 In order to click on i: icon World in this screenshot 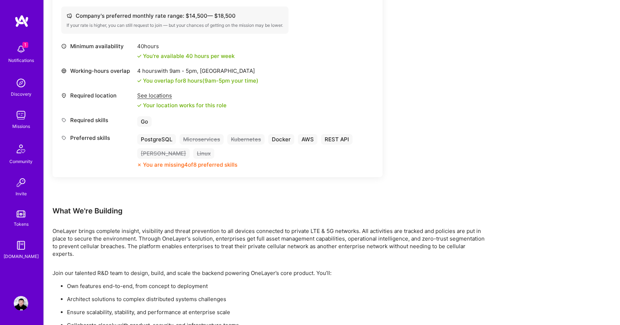, I will do `click(64, 71)`.